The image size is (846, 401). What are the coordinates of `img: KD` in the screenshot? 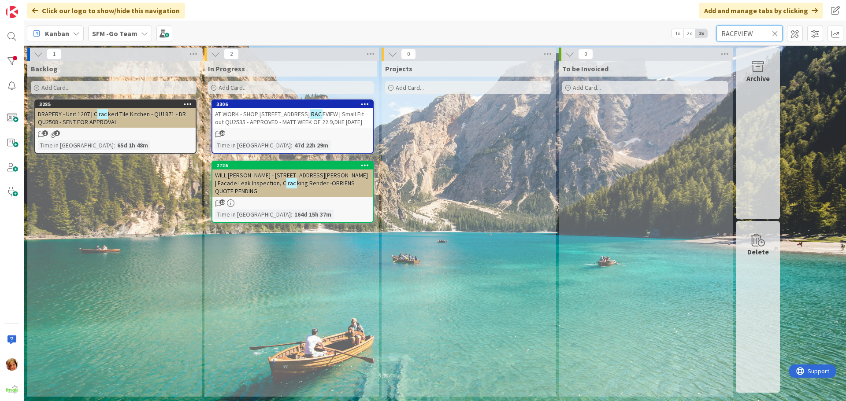 It's located at (12, 365).